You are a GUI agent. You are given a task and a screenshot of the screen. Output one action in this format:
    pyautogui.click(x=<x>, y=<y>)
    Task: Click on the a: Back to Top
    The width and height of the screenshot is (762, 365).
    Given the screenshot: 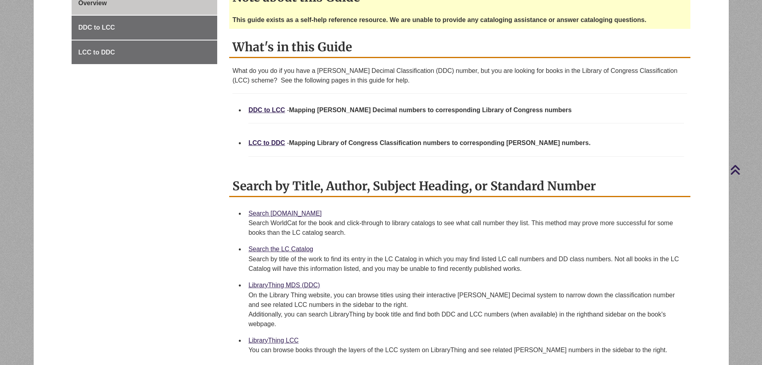 What is the action you would take?
    pyautogui.click(x=745, y=169)
    